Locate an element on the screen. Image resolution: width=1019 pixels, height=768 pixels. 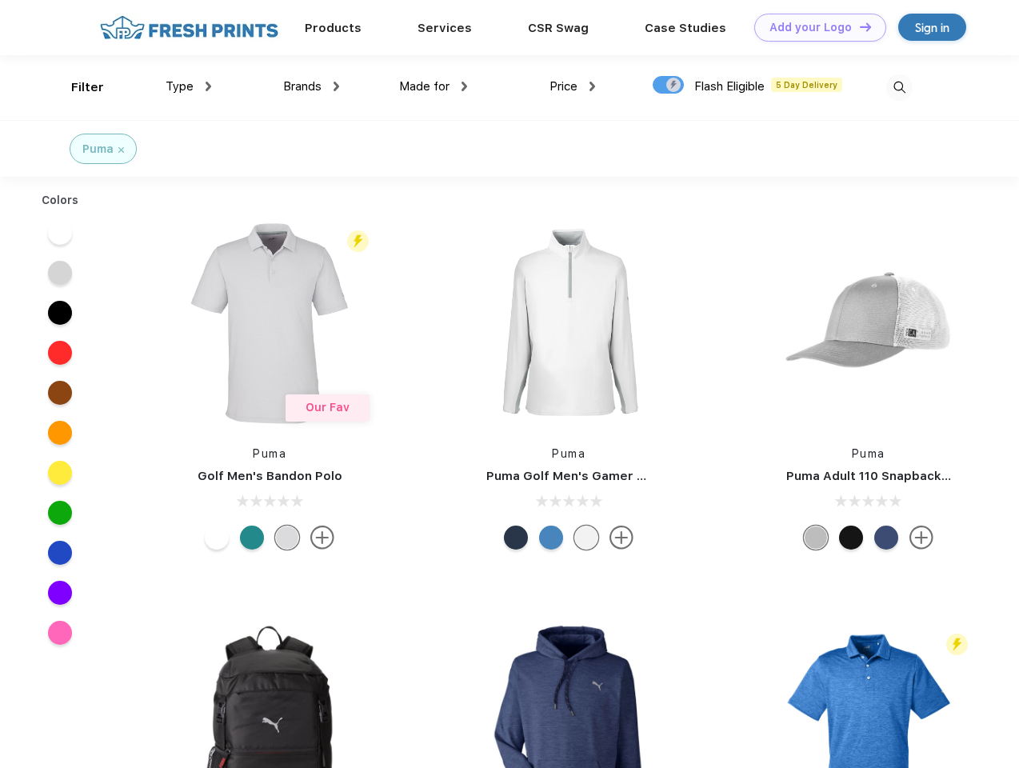
img: fo%20logo%202.webp is located at coordinates (189, 27).